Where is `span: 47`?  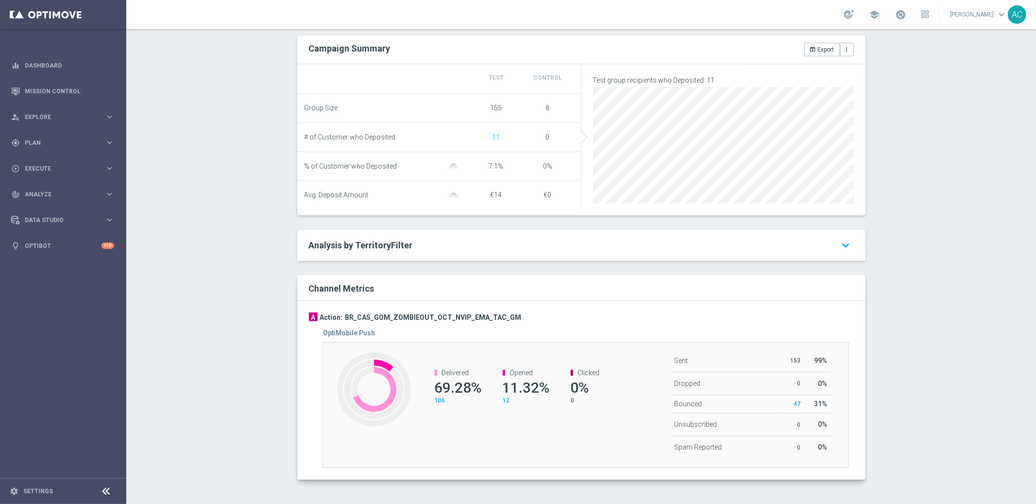
span: 47 is located at coordinates (797, 404).